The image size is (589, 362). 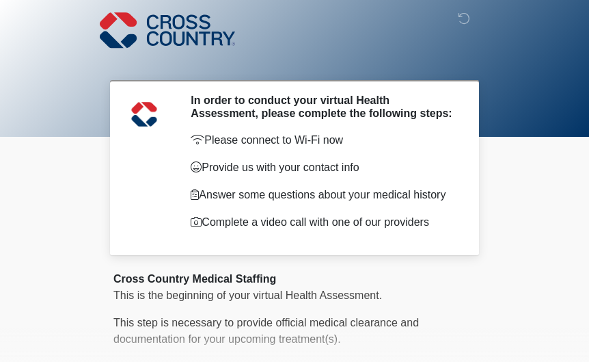 What do you see at coordinates (323, 107) in the screenshot?
I see `h2: In order to conduct your virtual Health Assessment, please complete the following steps:` at bounding box center [323, 107].